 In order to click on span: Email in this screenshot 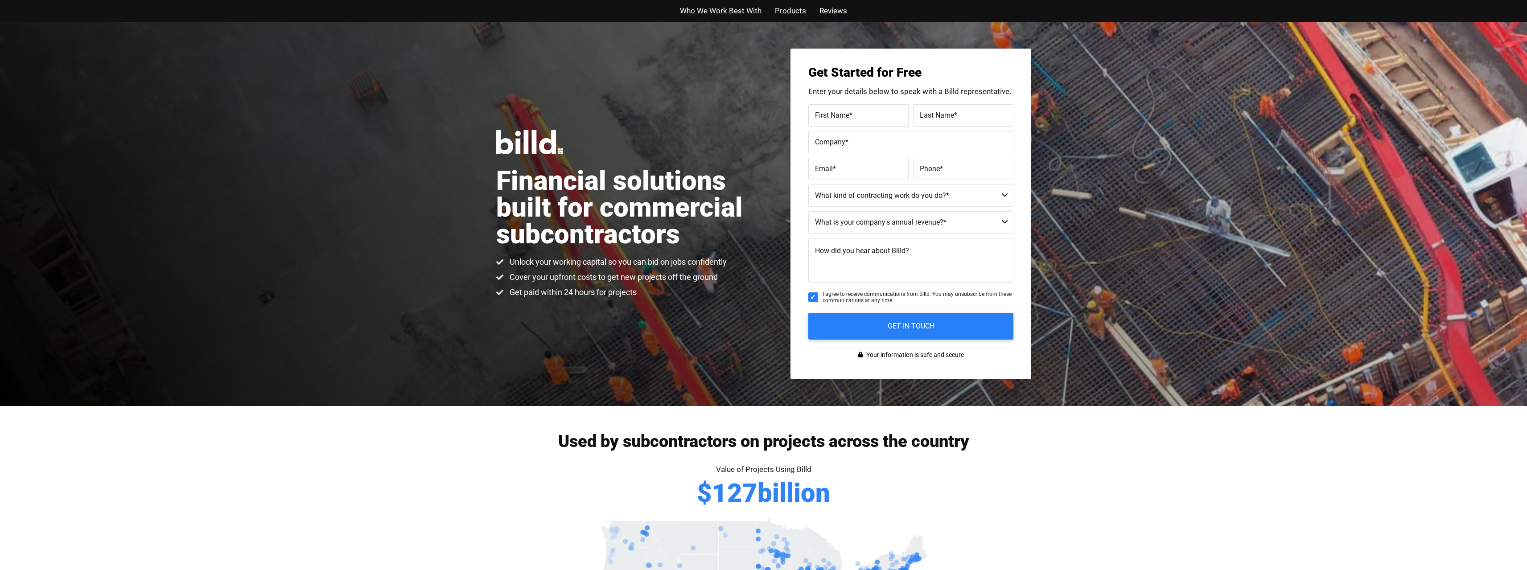, I will do `click(824, 168)`.